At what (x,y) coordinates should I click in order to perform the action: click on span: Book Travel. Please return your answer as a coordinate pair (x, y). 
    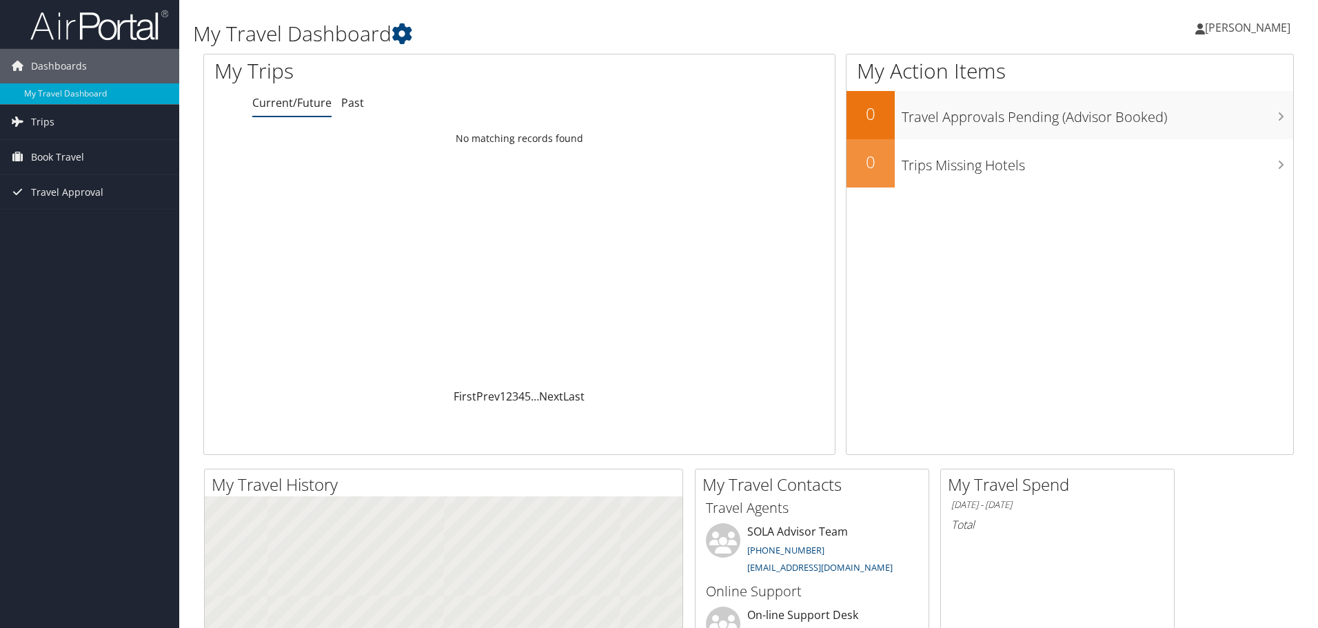
    Looking at the image, I should click on (57, 157).